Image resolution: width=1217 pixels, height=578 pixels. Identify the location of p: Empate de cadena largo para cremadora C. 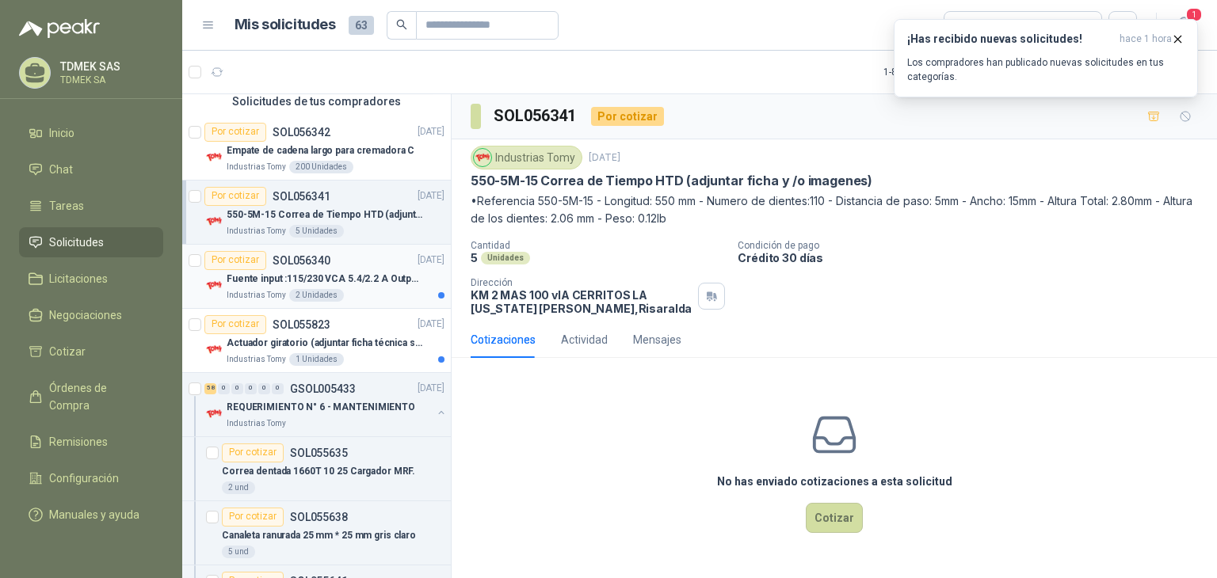
(320, 151).